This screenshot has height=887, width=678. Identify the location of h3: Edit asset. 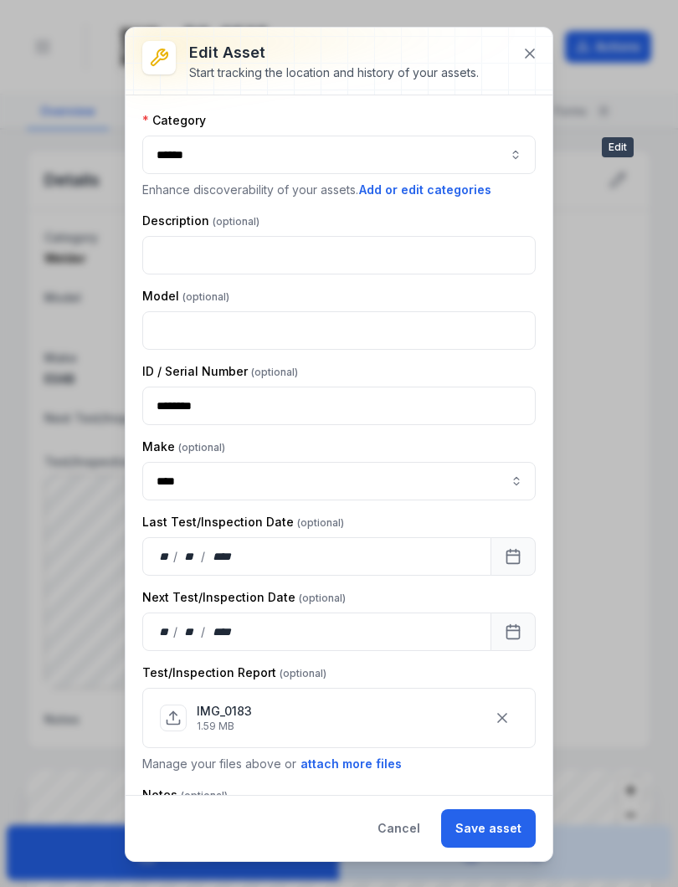
(334, 53).